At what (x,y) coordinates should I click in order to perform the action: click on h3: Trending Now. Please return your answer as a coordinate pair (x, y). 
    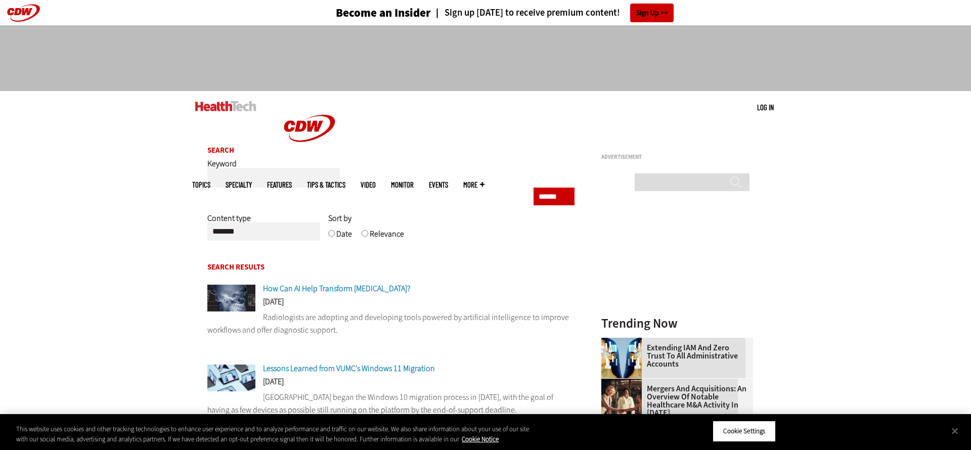
    Looking at the image, I should click on (677, 323).